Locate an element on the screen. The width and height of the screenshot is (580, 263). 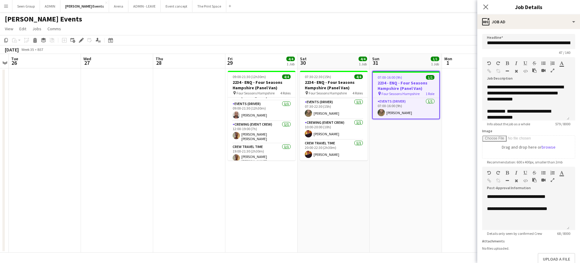
span: 1 Role is located at coordinates (430, 93).